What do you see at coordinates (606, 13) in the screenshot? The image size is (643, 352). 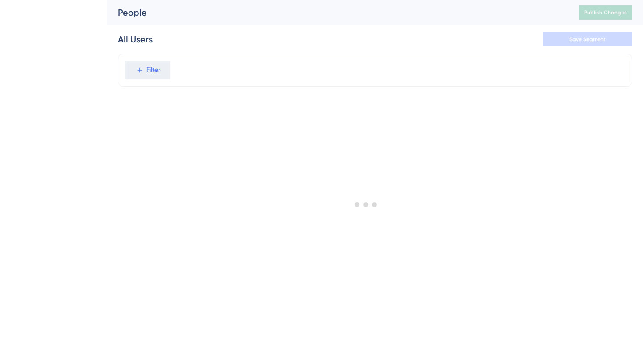 I see `span: Publish Changes` at bounding box center [606, 13].